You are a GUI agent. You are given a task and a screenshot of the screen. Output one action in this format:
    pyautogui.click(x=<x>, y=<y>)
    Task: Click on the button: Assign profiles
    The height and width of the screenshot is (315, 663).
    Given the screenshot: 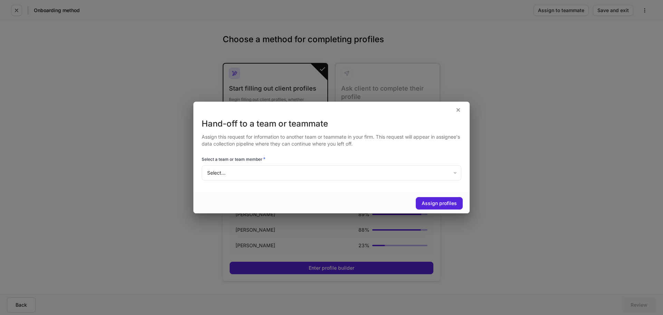 What is the action you would take?
    pyautogui.click(x=439, y=203)
    